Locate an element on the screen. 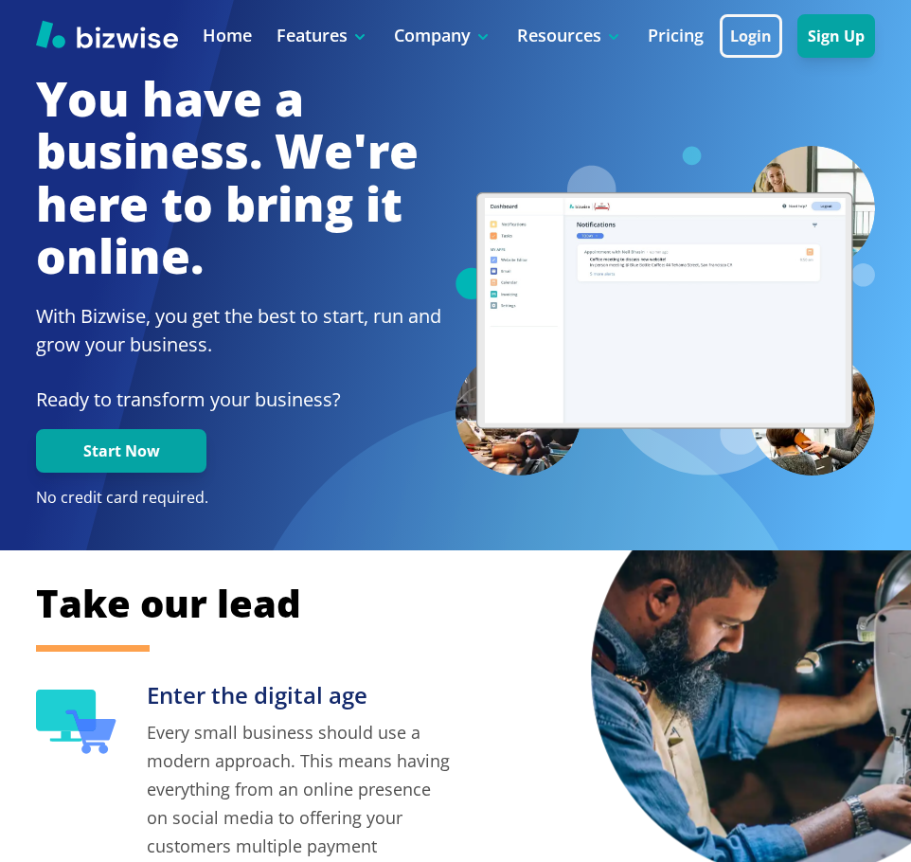 The image size is (911, 862). a: Home is located at coordinates (227, 35).